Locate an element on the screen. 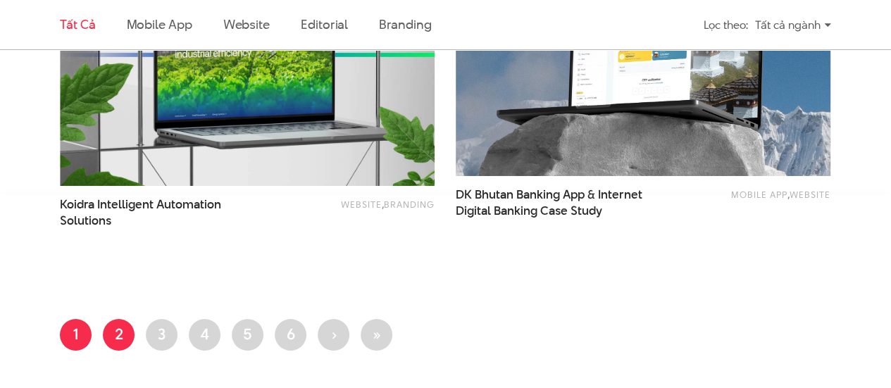  span: Koidra Intelligent Automation is located at coordinates (163, 213).